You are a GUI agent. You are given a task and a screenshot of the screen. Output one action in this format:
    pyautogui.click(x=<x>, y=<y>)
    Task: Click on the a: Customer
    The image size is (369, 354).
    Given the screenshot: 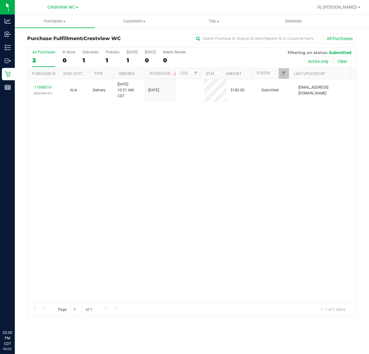 What is the action you would take?
    pyautogui.click(x=190, y=73)
    